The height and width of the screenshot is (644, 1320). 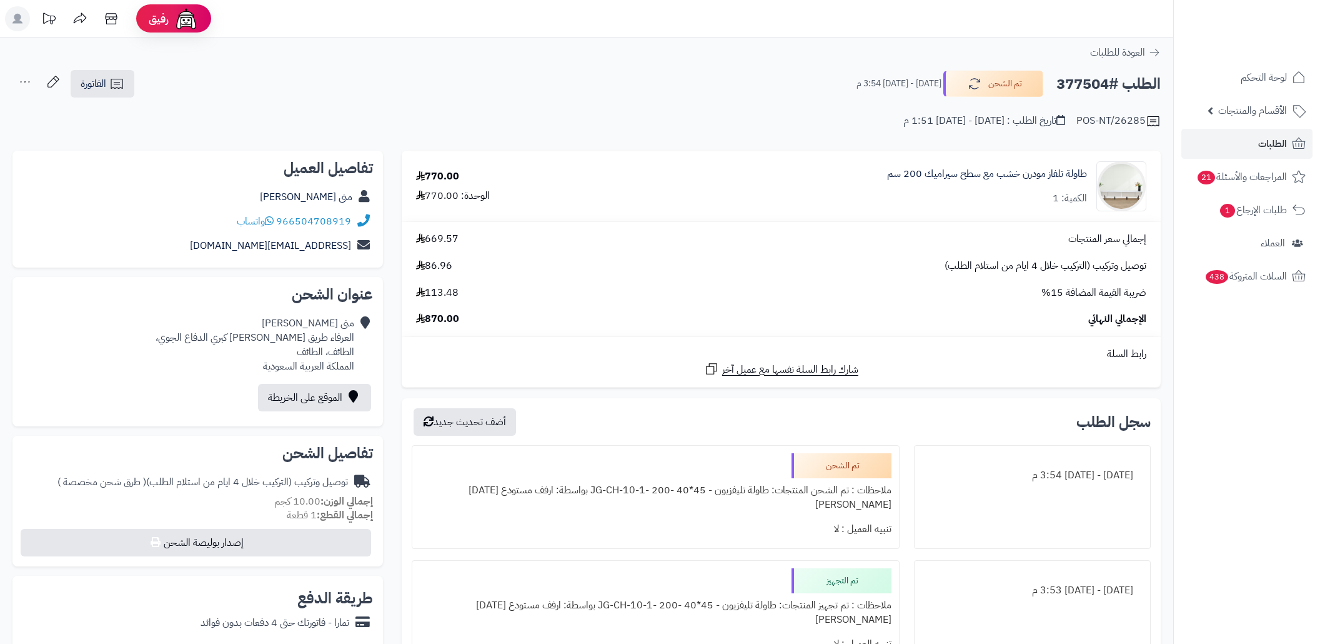 What do you see at coordinates (465, 422) in the screenshot?
I see `button: أضف تحديث جديد` at bounding box center [465, 422].